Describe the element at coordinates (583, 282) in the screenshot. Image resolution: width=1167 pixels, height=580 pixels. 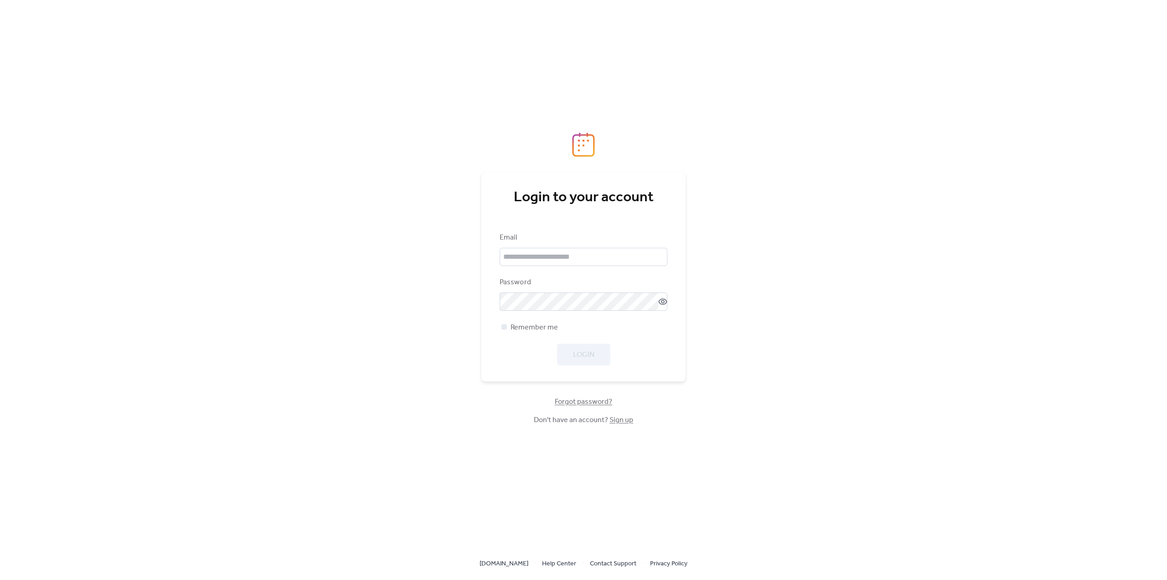
I see `div: Password` at that location.